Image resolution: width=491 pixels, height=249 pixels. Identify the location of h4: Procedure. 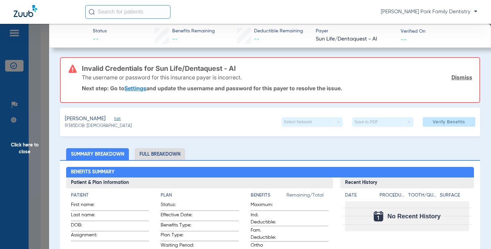
(393, 195).